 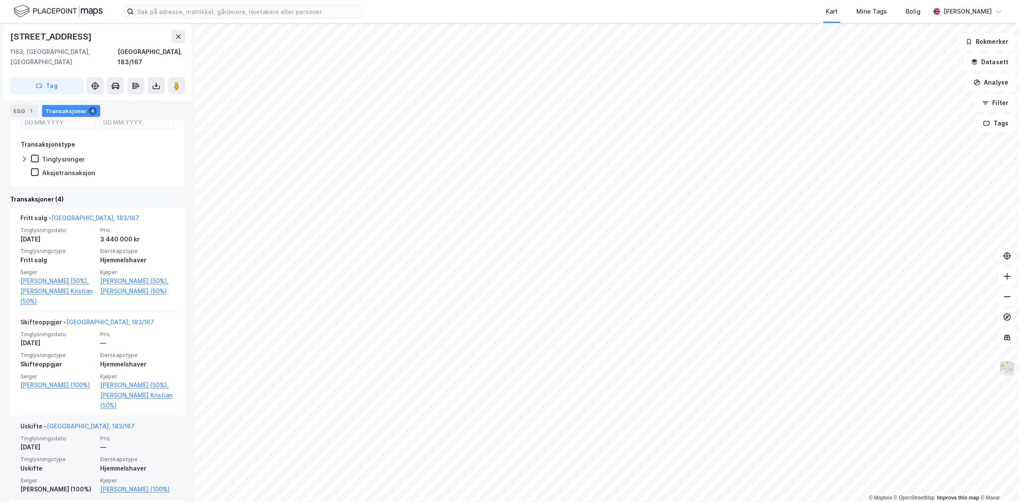 What do you see at coordinates (987, 42) in the screenshot?
I see `button: Bokmerker` at bounding box center [987, 42].